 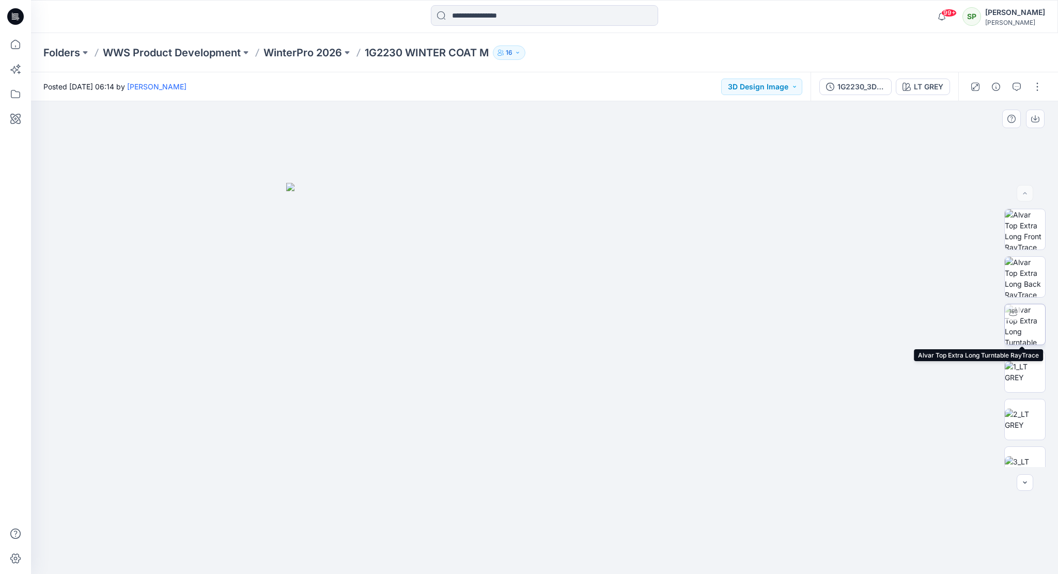 What do you see at coordinates (923, 87) in the screenshot?
I see `button: LT GREY` at bounding box center [923, 87].